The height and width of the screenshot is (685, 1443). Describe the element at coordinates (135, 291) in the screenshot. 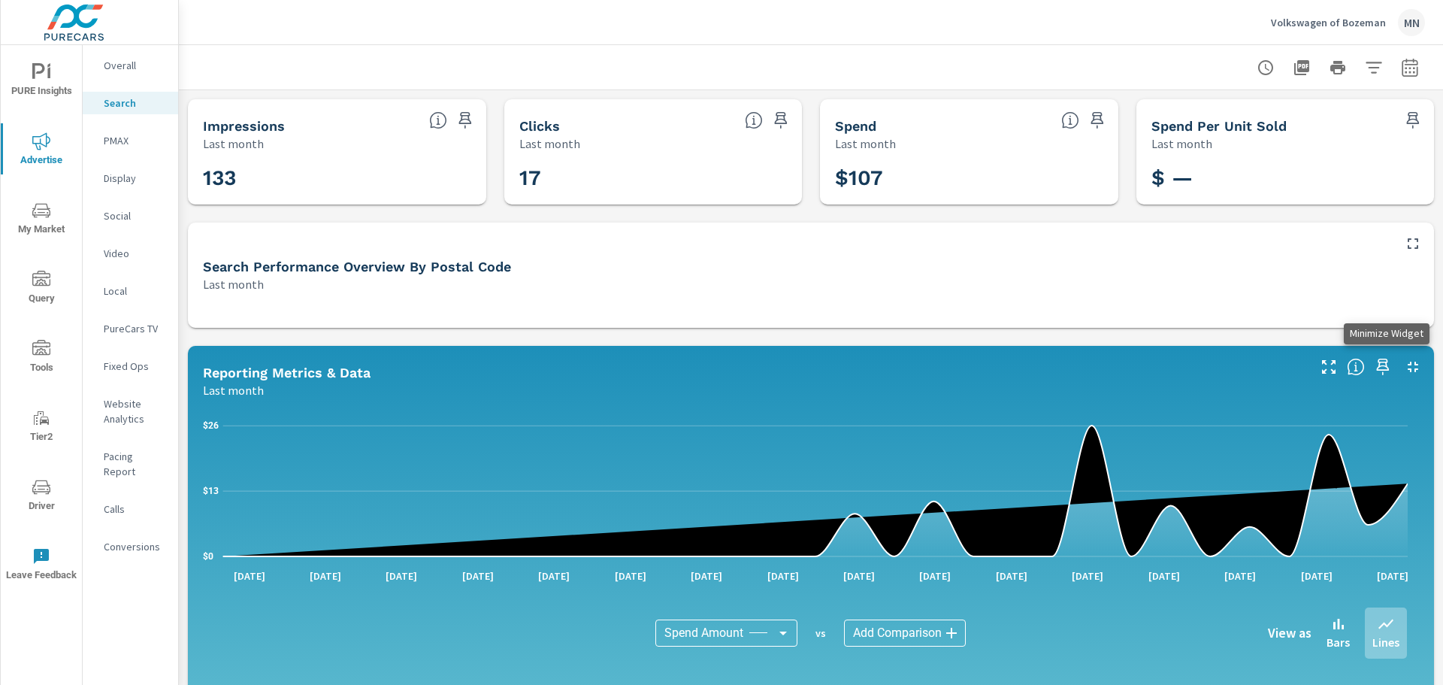

I see `p: Local` at that location.